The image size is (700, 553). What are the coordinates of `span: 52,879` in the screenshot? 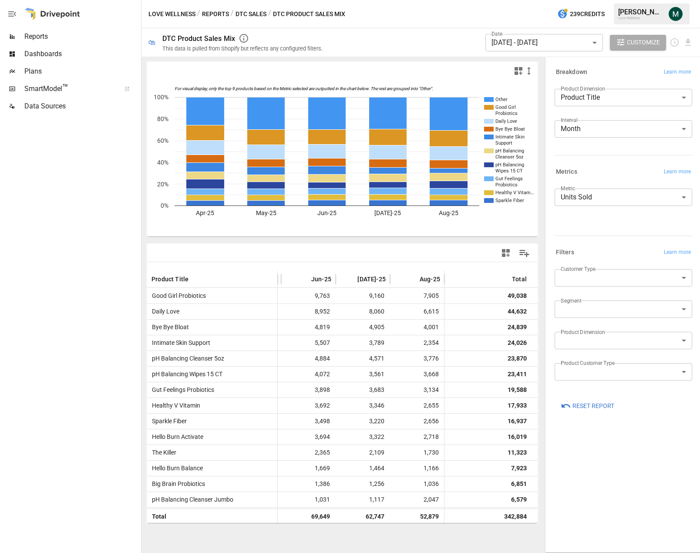 It's located at (417, 516).